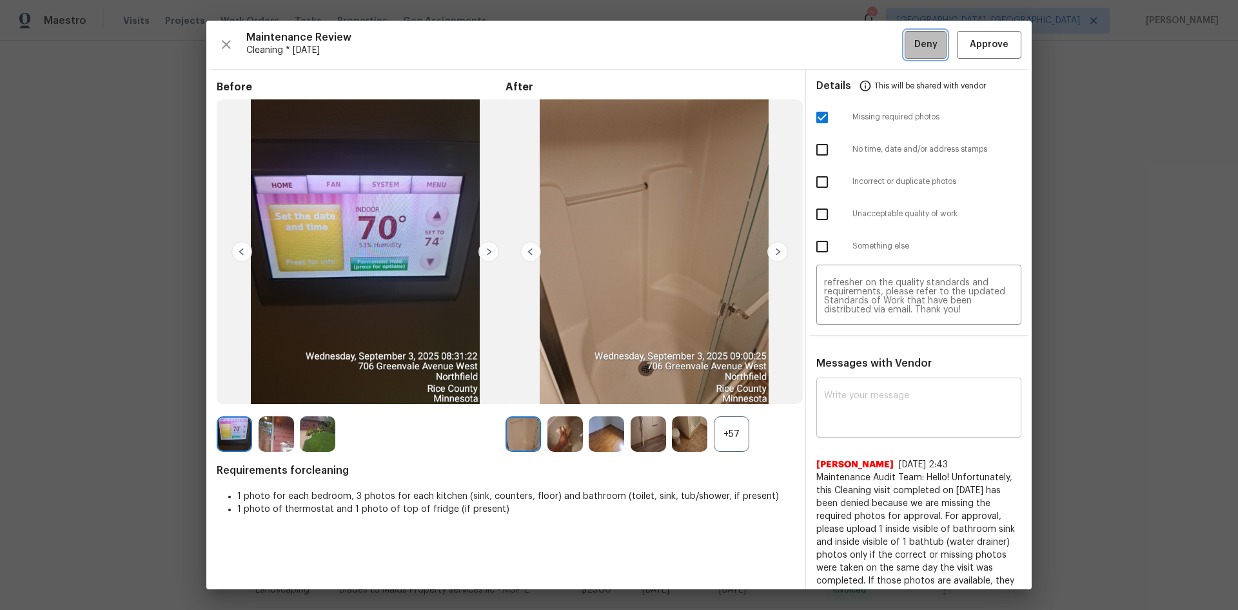  I want to click on div: +57, so click(731, 433).